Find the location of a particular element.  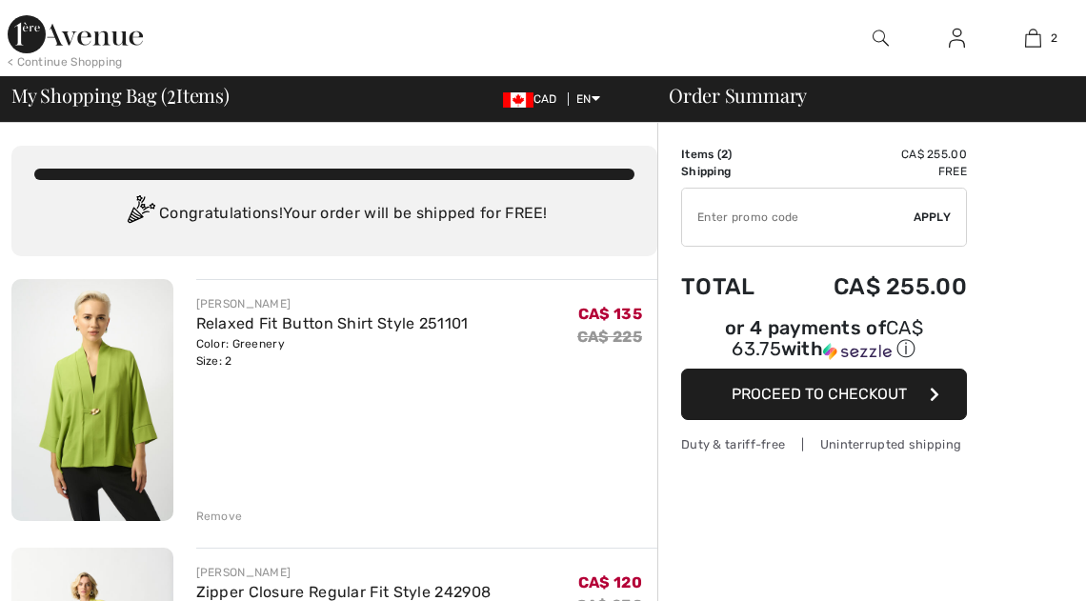

span: CA$ 135 is located at coordinates (609, 313).